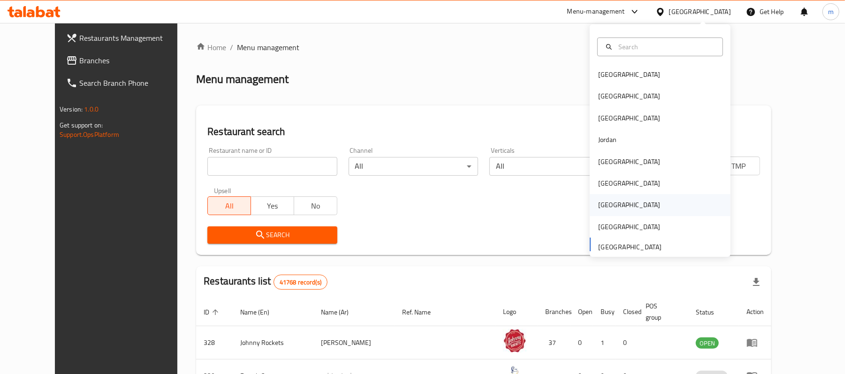 Image resolution: width=845 pixels, height=374 pixels. Describe the element at coordinates (268, 47) in the screenshot. I see `span: Menu management` at that location.